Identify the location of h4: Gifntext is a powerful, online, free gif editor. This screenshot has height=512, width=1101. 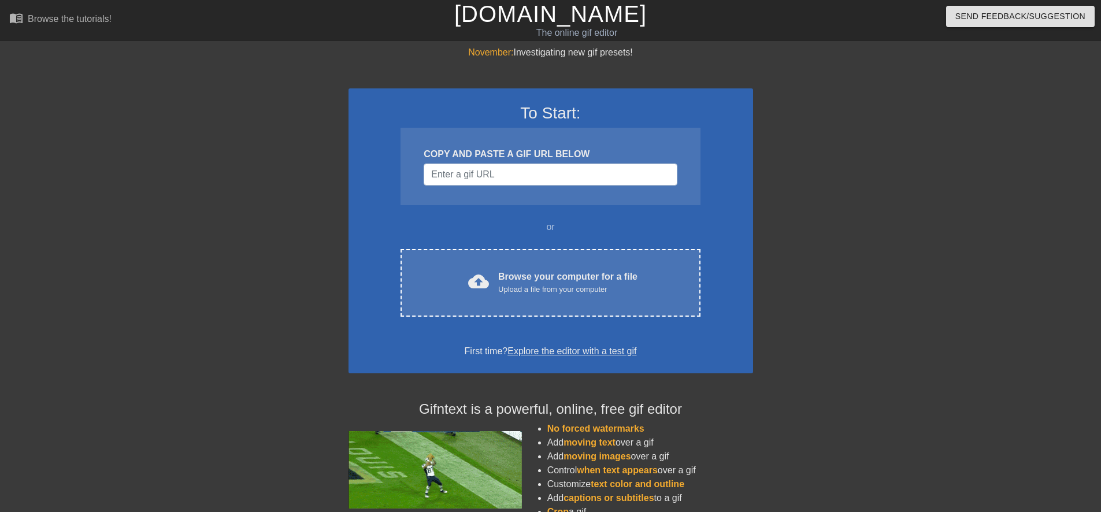
(551, 409).